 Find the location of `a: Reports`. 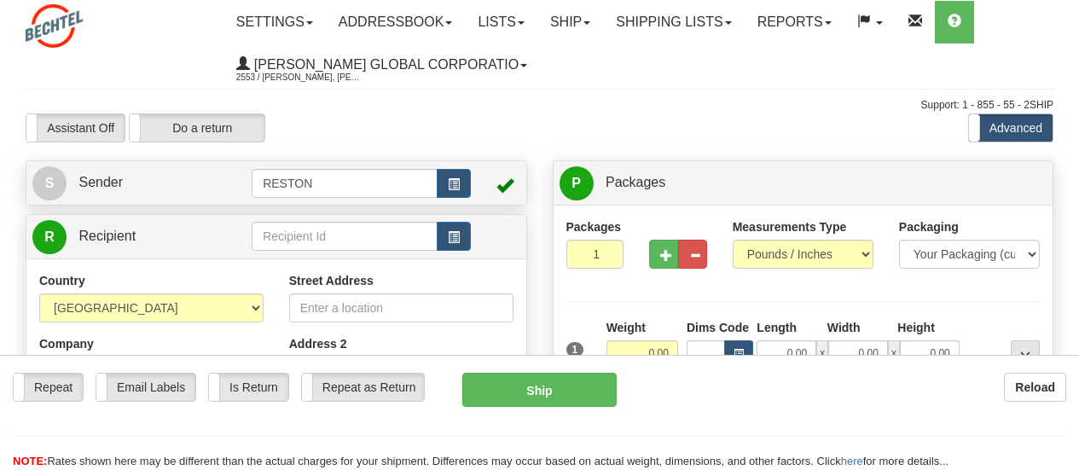

a: Reports is located at coordinates (794, 22).